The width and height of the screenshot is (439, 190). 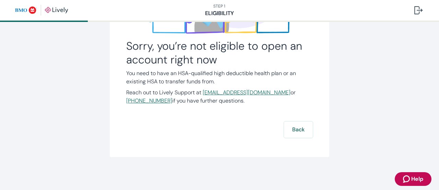 What do you see at coordinates (298, 130) in the screenshot?
I see `button: Back` at bounding box center [298, 130].